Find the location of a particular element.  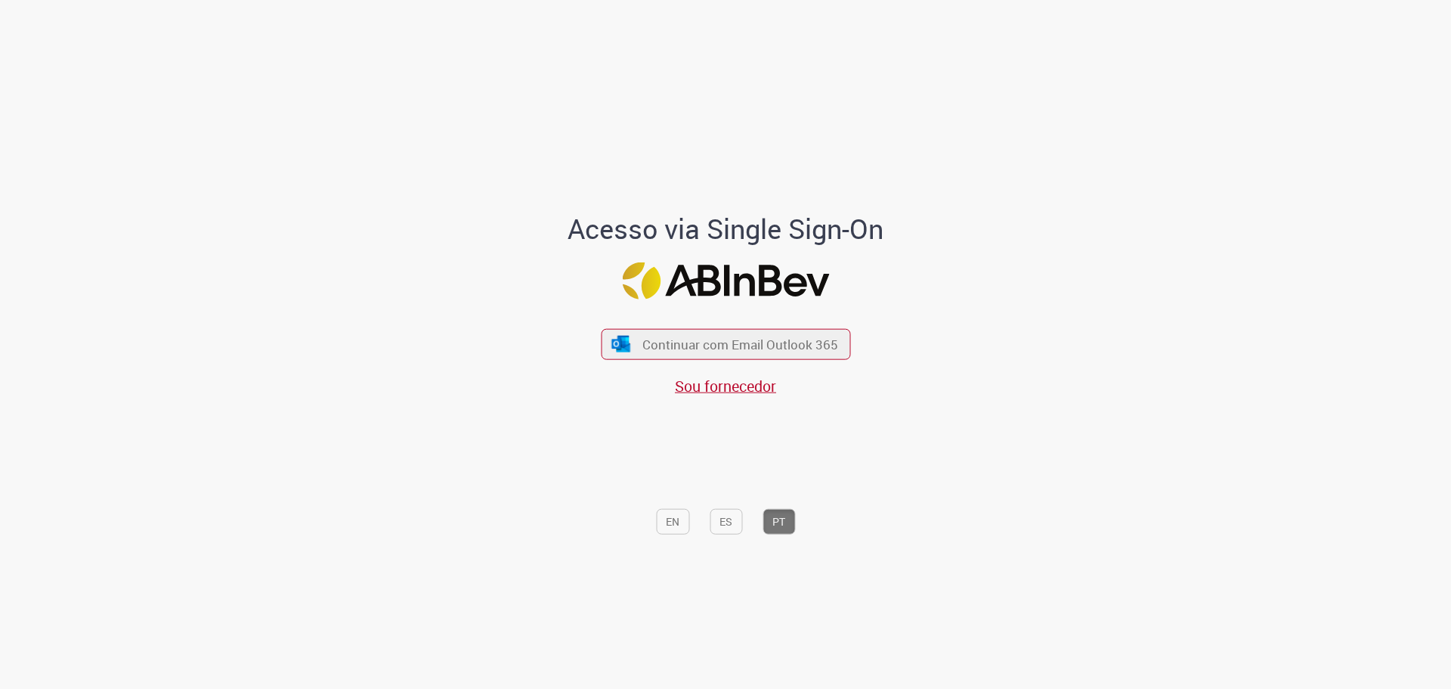

span: Continuar com Email Outlook 365 is located at coordinates (740, 344).